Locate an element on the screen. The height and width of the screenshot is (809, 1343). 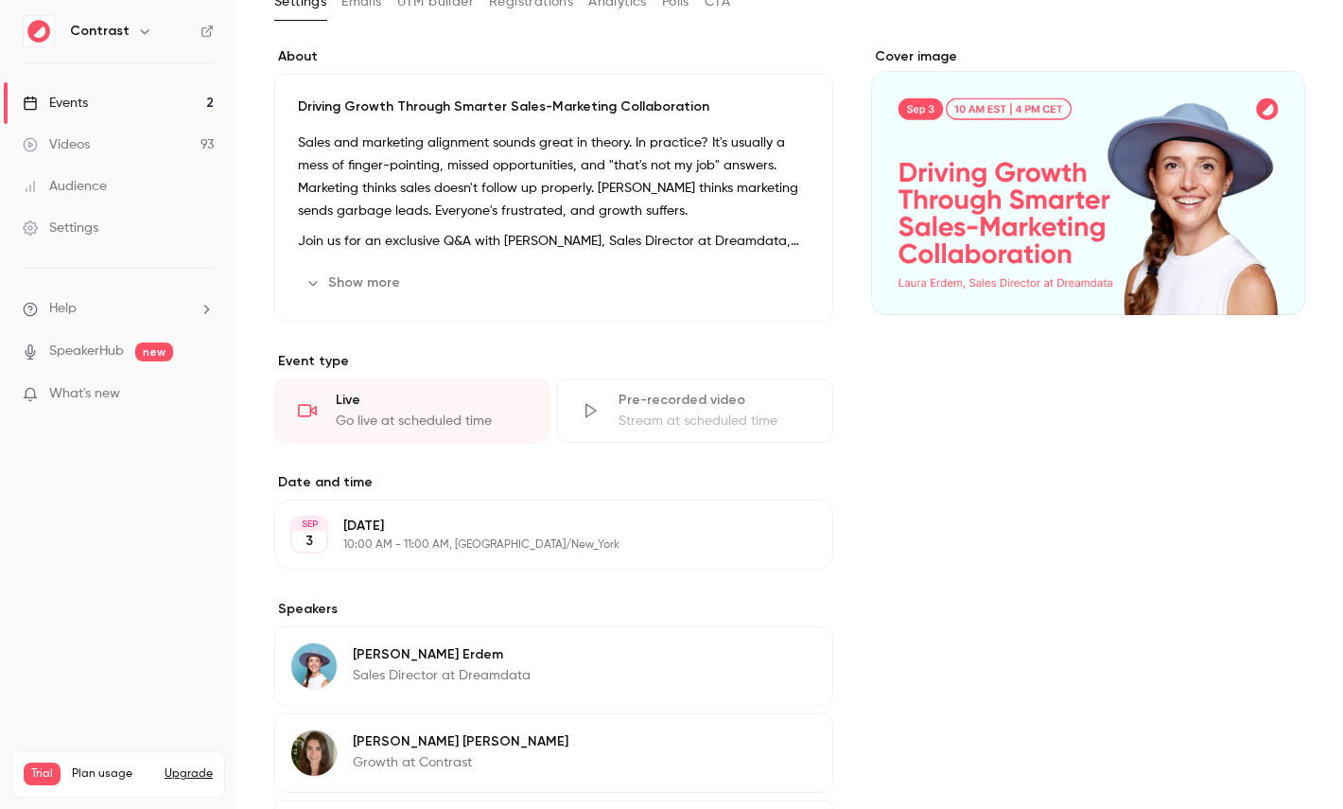
section: Cover image is located at coordinates (1088, 181).